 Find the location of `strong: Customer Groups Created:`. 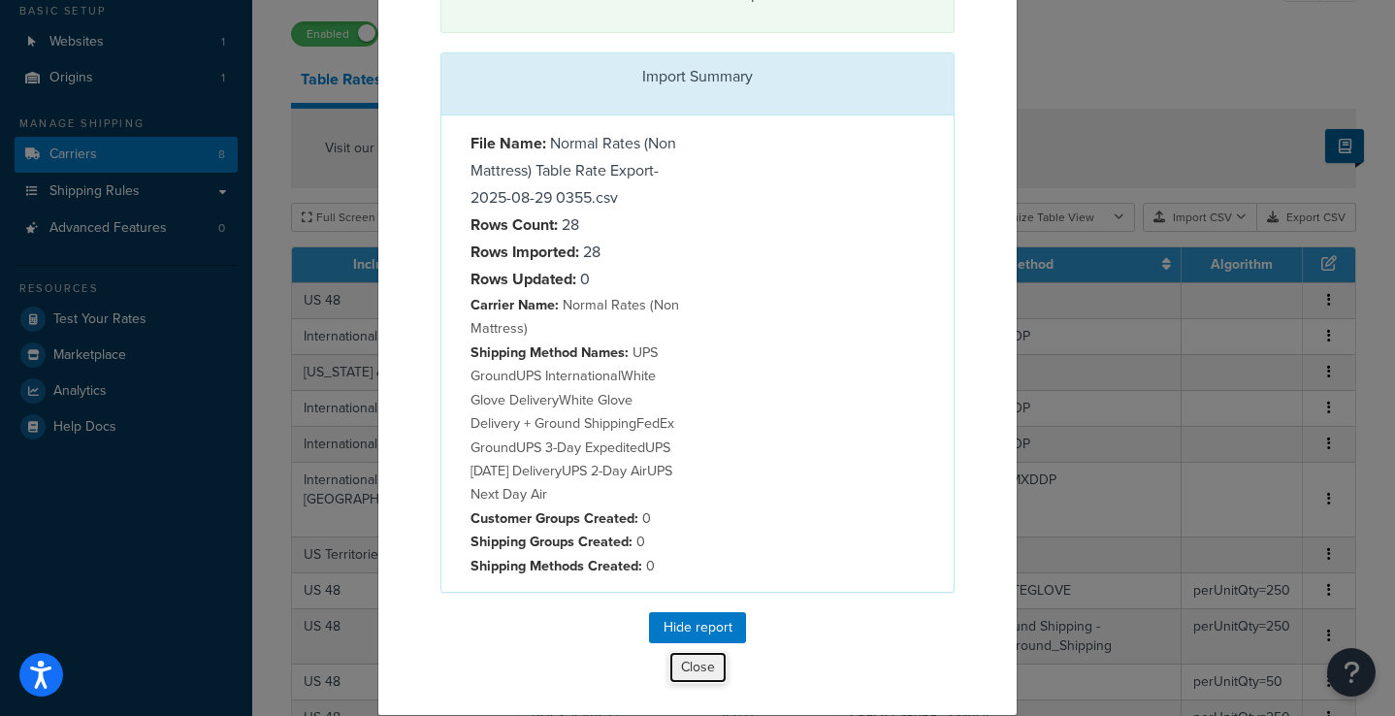

strong: Customer Groups Created: is located at coordinates (554, 518).